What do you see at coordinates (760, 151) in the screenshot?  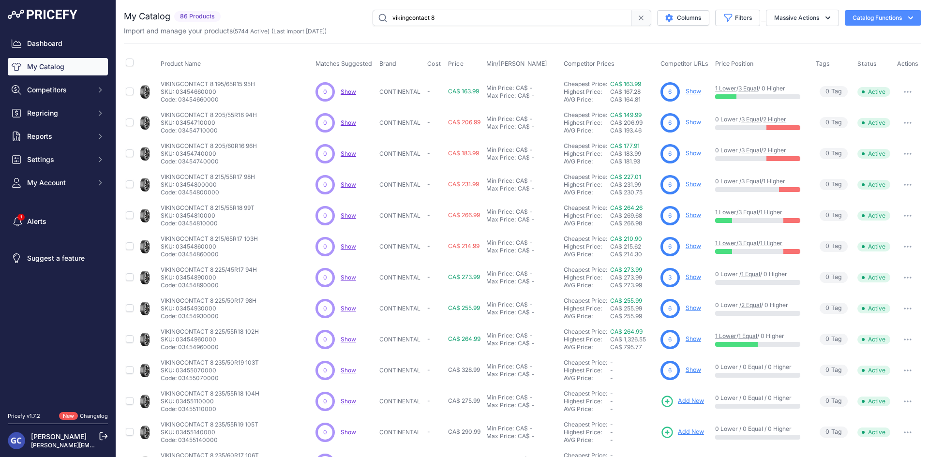 I see `p: 0 Lower / /` at bounding box center [760, 151].